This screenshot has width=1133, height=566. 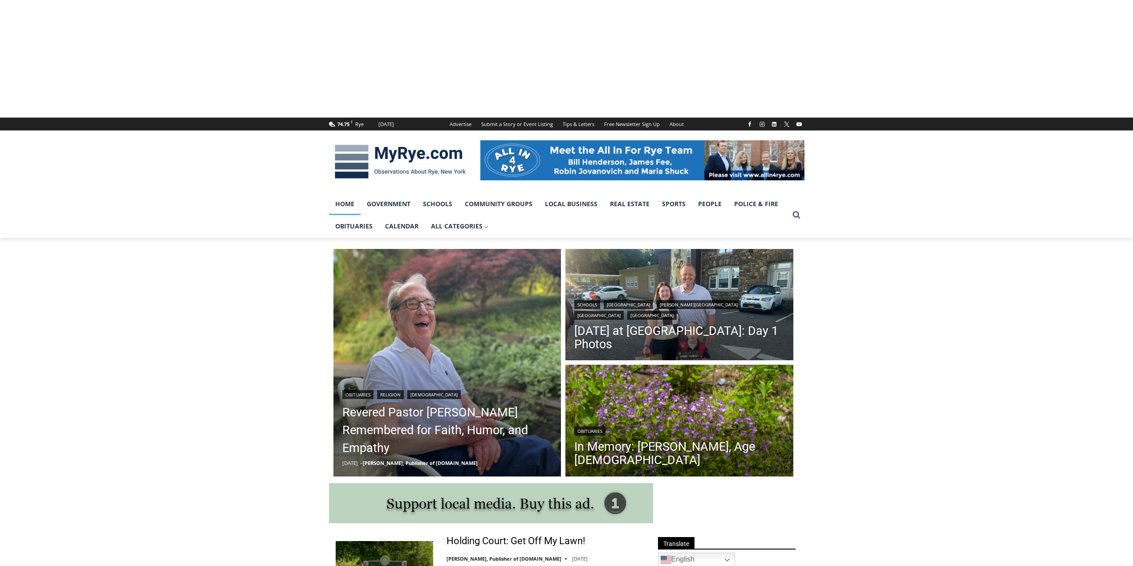 I want to click on a: Read More Revered Pastor Donald Poole Jr. Remembered for Faith, Humor, and Empathy, so click(x=447, y=363).